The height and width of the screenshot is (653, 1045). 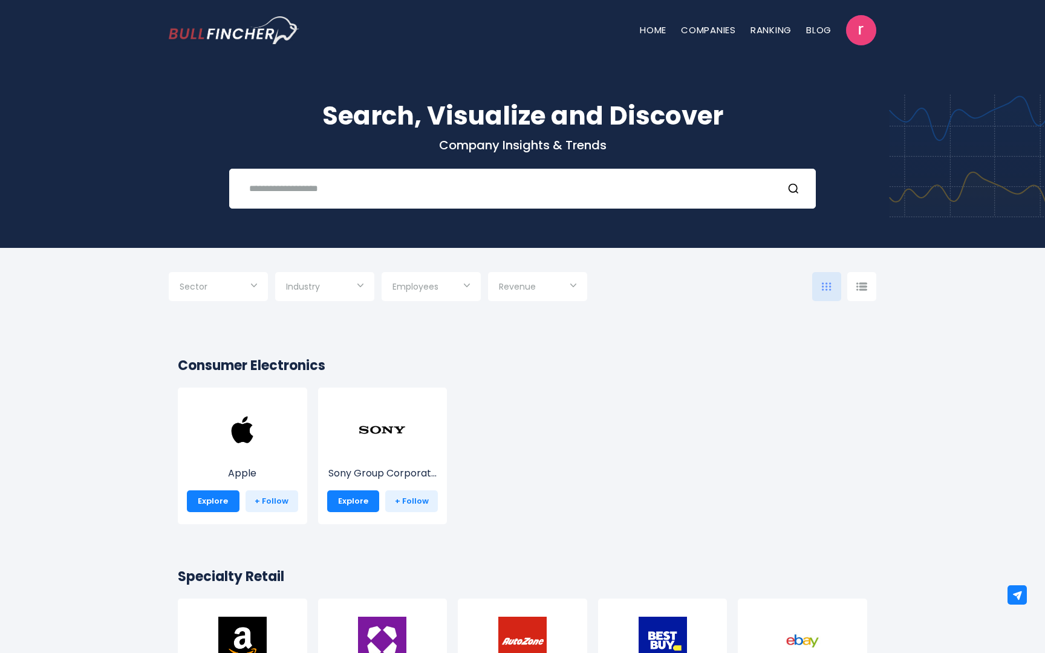 I want to click on span: Sector, so click(x=194, y=287).